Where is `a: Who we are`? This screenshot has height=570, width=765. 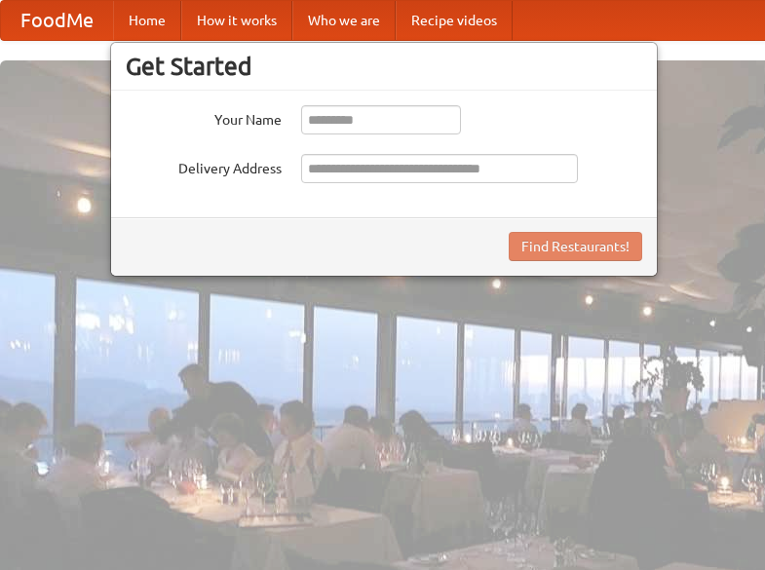 a: Who we are is located at coordinates (344, 20).